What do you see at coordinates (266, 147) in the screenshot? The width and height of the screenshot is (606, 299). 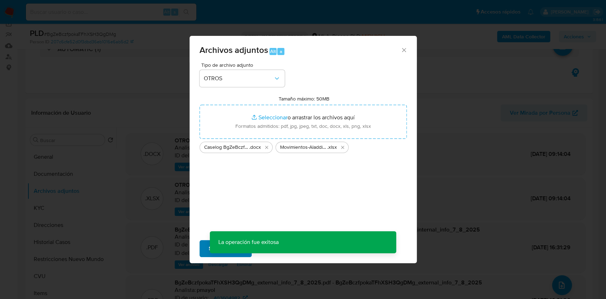 I see `button: Eliminar Caselog BgZeBczfpokaTFhXSH3QgDMg.docx` at bounding box center [266, 147].